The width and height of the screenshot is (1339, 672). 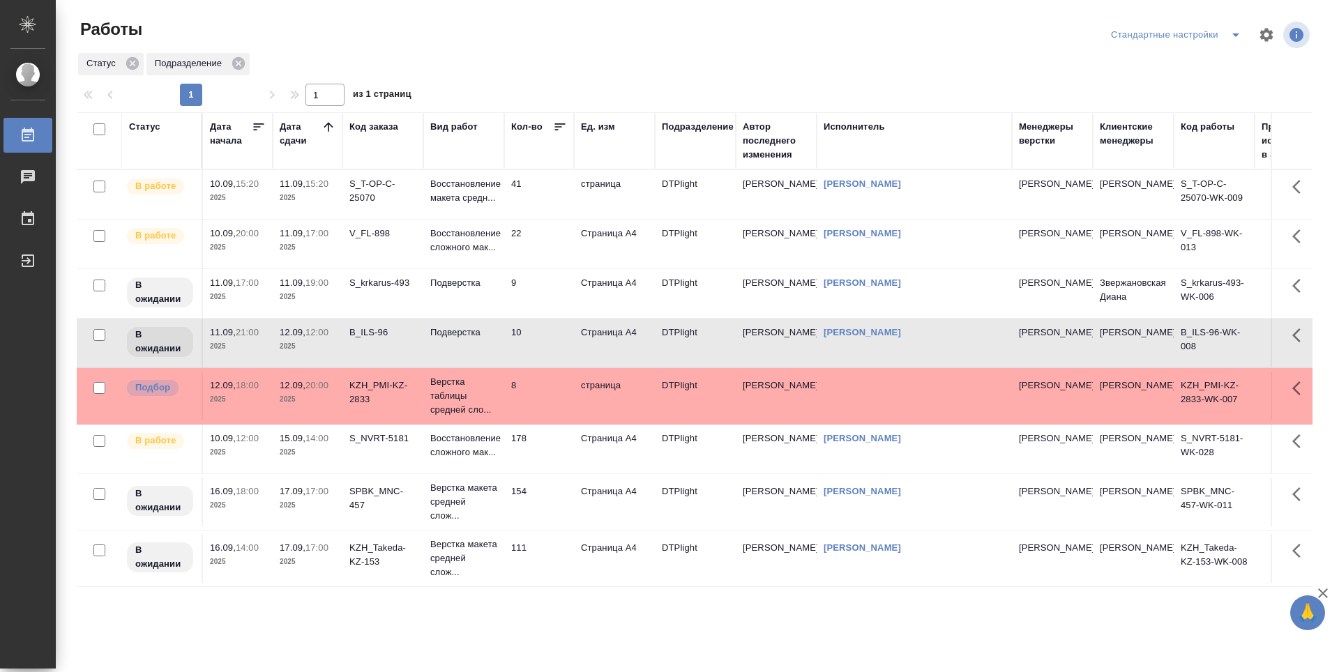 What do you see at coordinates (539, 294) in the screenshot?
I see `td: 9` at bounding box center [539, 294].